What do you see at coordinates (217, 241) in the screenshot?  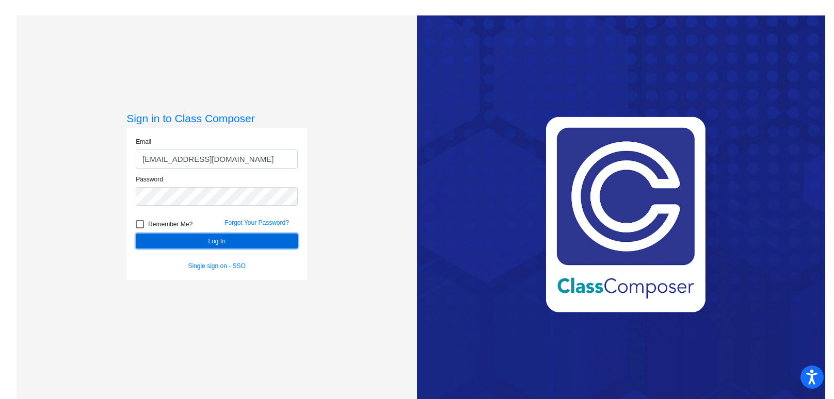 I see `button: Log In` at bounding box center [217, 241].